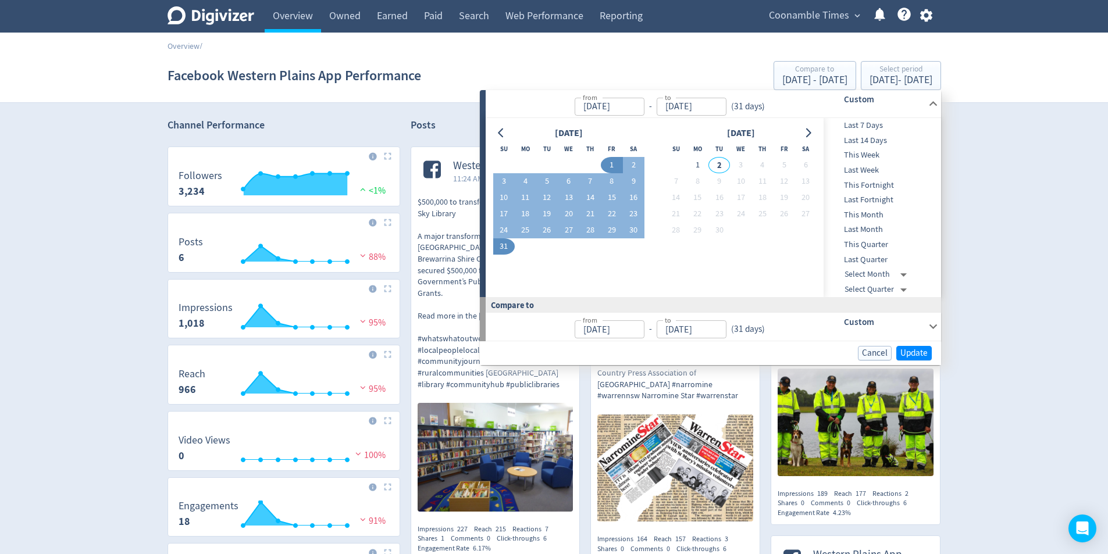 This screenshot has height=554, width=1108. I want to click on span: This Month, so click(881, 215).